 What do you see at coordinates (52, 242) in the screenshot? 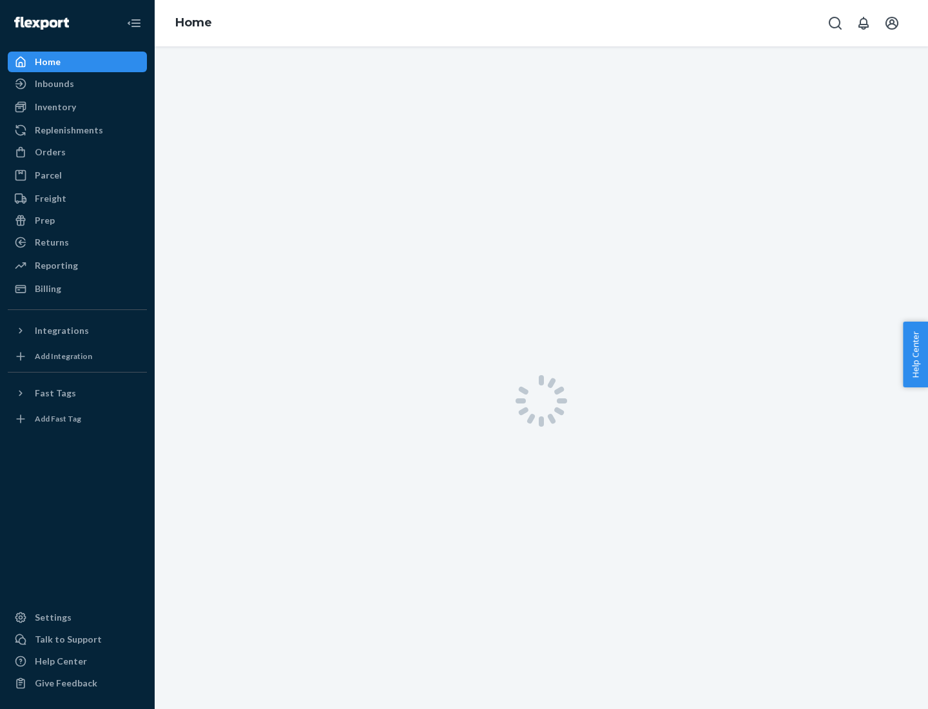
I see `div: Returns` at bounding box center [52, 242].